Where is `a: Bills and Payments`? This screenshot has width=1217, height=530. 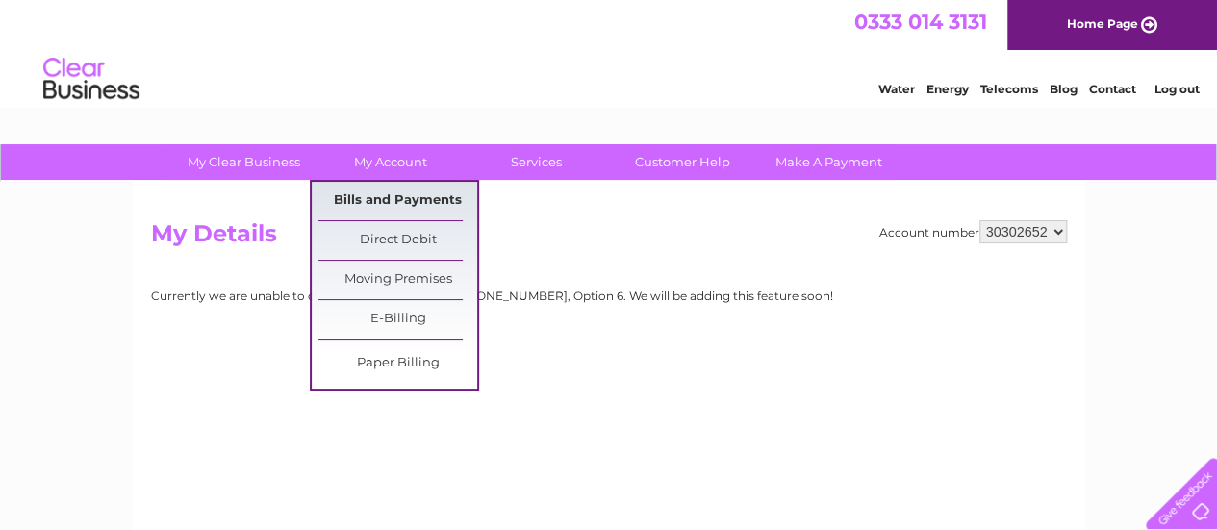
a: Bills and Payments is located at coordinates (397, 201).